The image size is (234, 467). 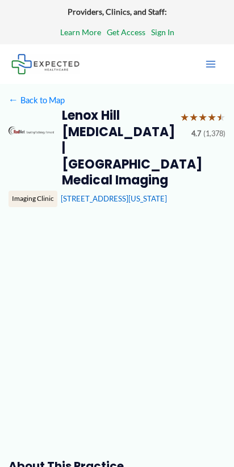 What do you see at coordinates (196, 134) in the screenshot?
I see `span: 4.7` at bounding box center [196, 134].